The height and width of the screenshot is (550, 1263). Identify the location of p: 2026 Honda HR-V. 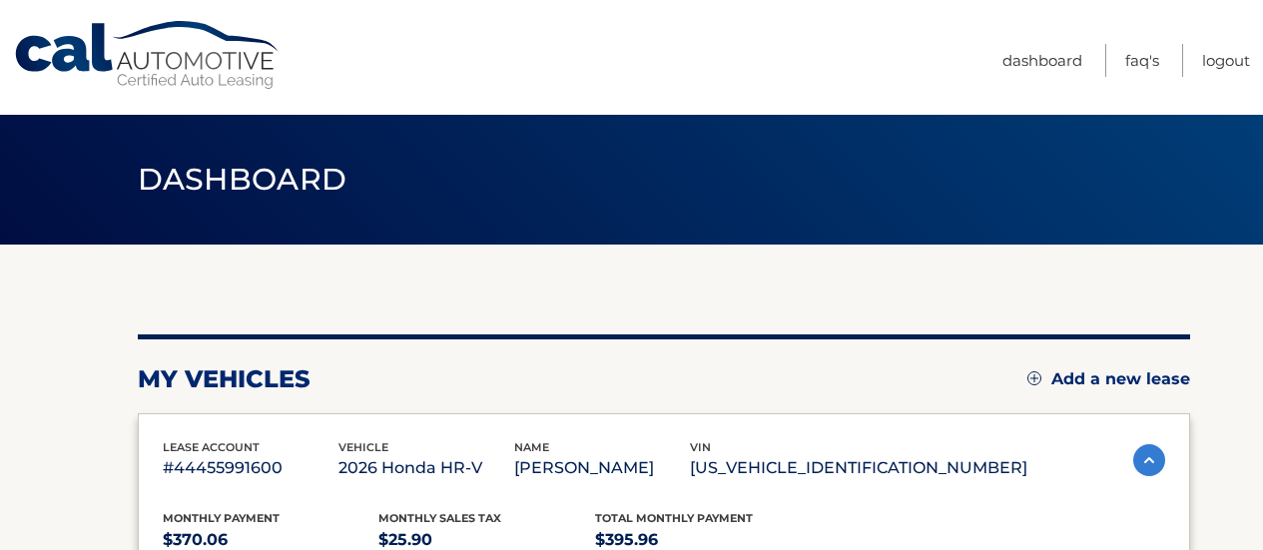
(426, 468).